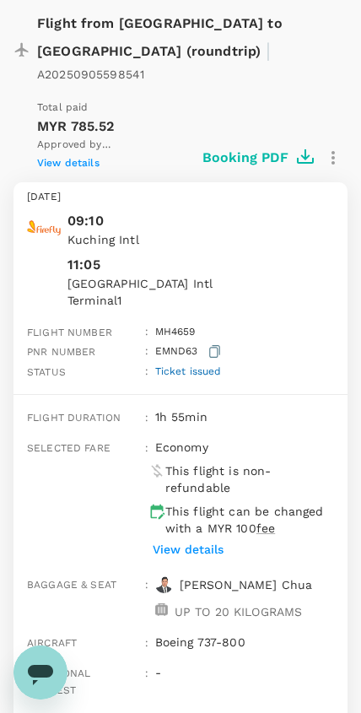 This screenshot has height=713, width=361. Describe the element at coordinates (161, 609) in the screenshot. I see `img: baggage-icon` at that location.